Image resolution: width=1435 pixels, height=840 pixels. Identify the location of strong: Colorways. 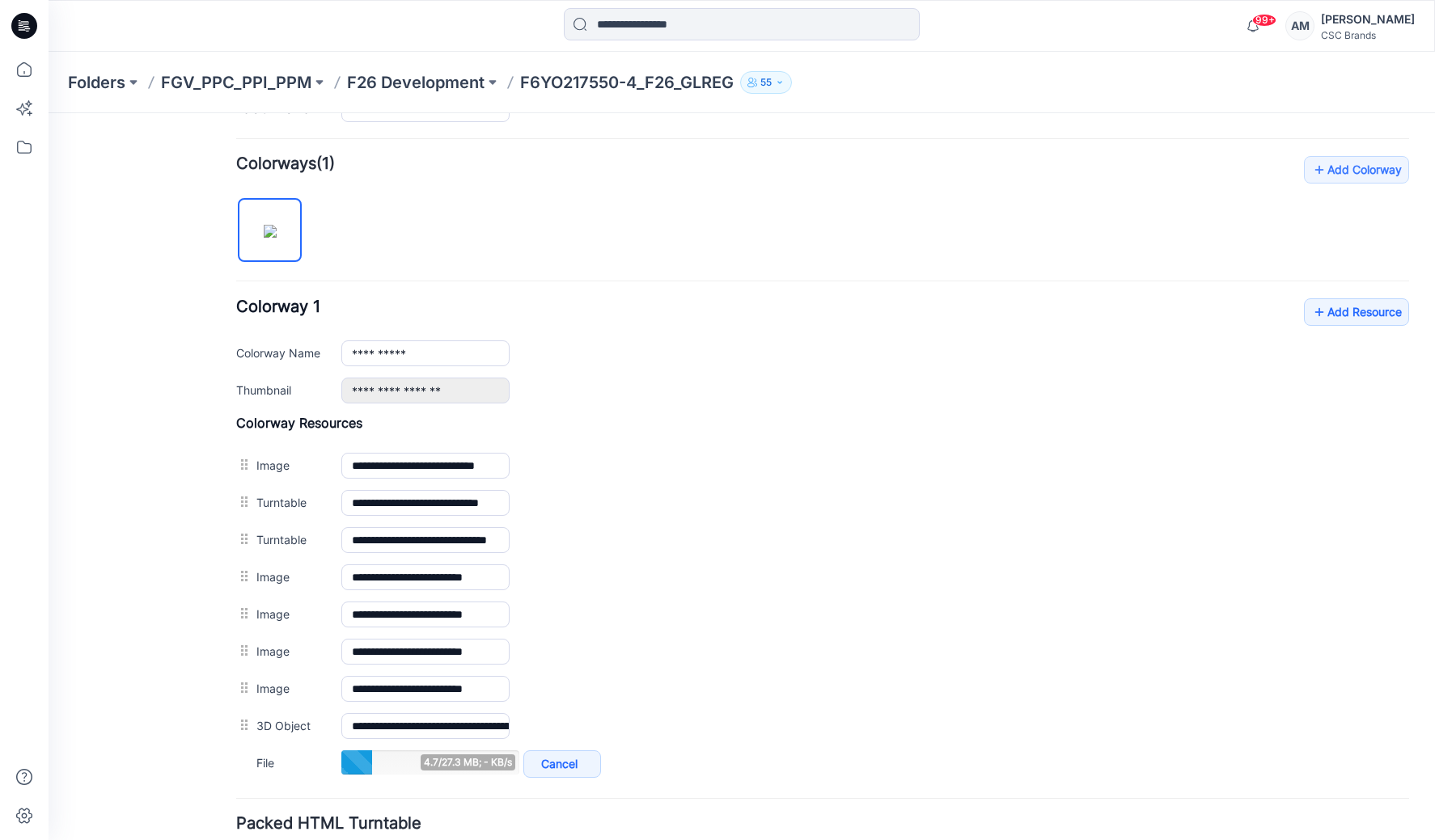
(228, 50).